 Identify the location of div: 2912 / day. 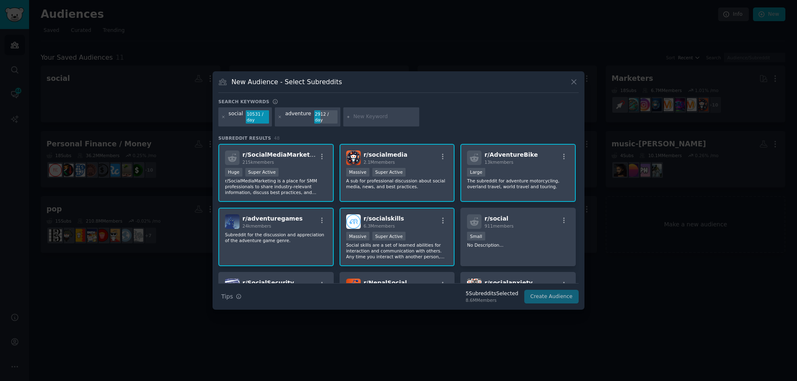
(326, 117).